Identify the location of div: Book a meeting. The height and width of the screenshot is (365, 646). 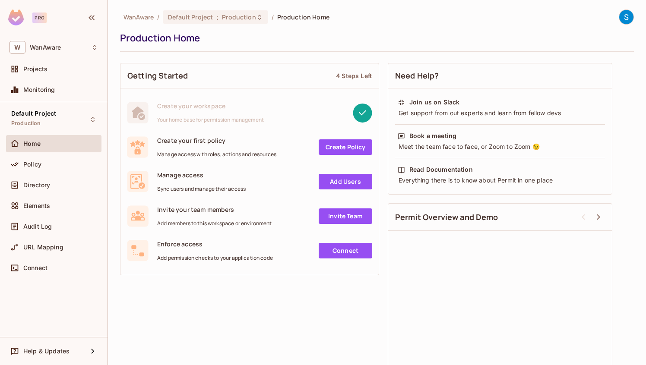
(432, 136).